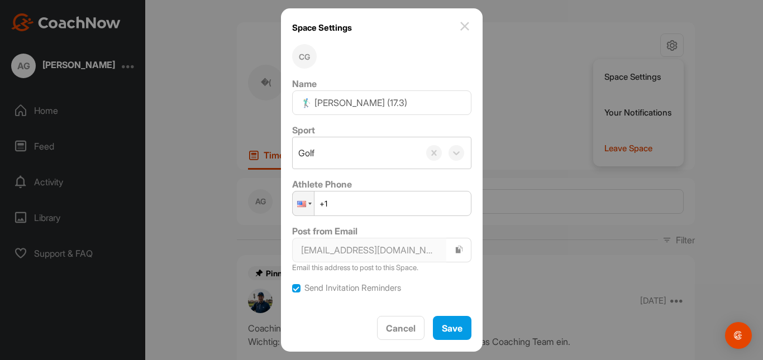  I want to click on div: Golf, so click(306, 153).